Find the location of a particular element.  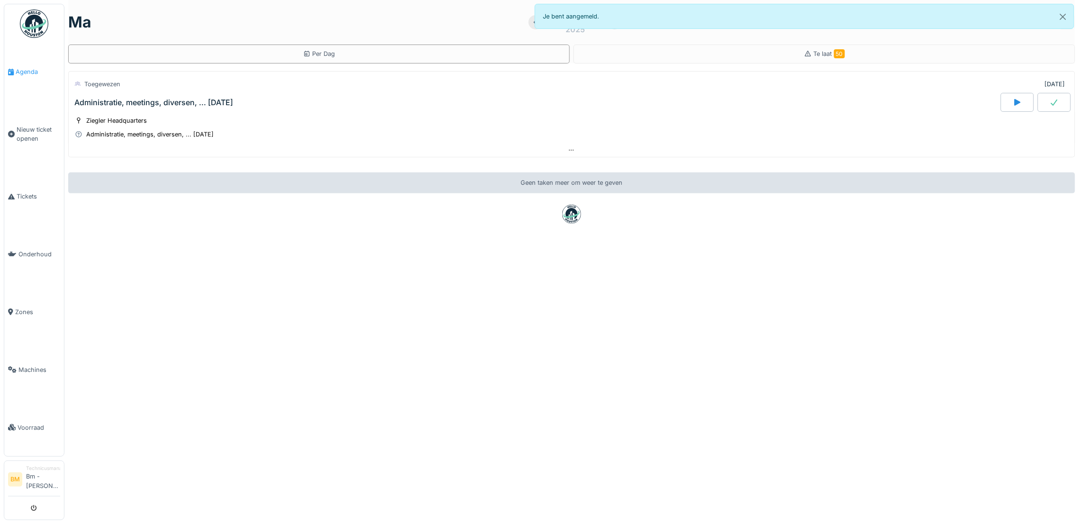

span: 50 is located at coordinates (839, 53).